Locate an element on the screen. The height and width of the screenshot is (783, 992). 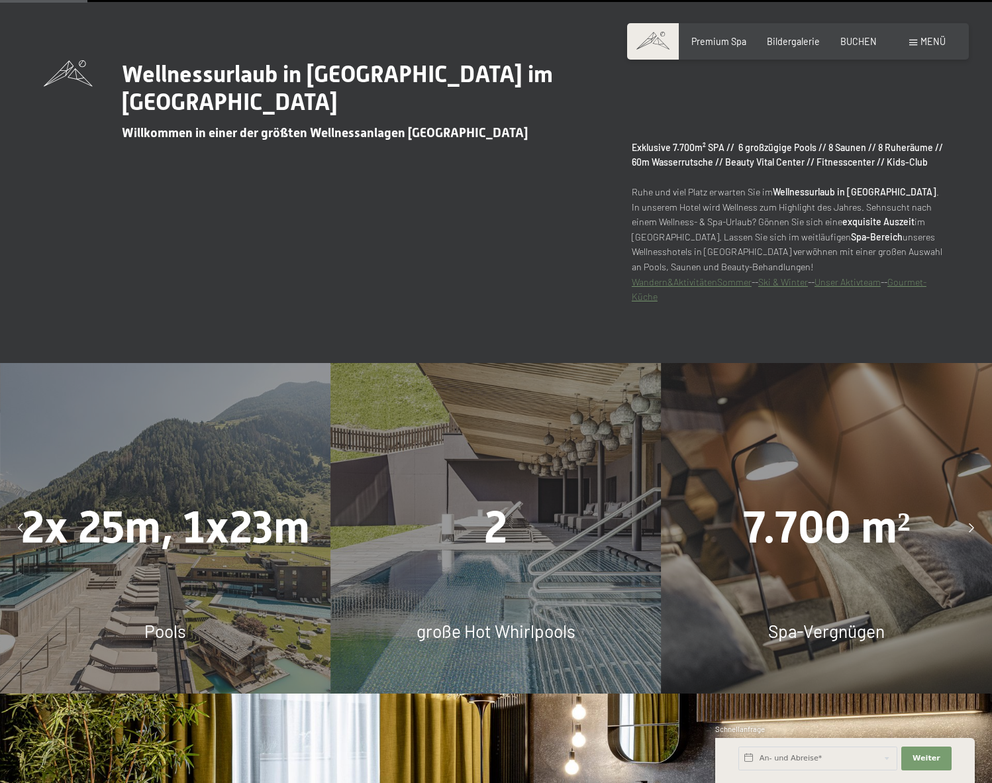
strong: Spa-Bereich is located at coordinates (877, 236).